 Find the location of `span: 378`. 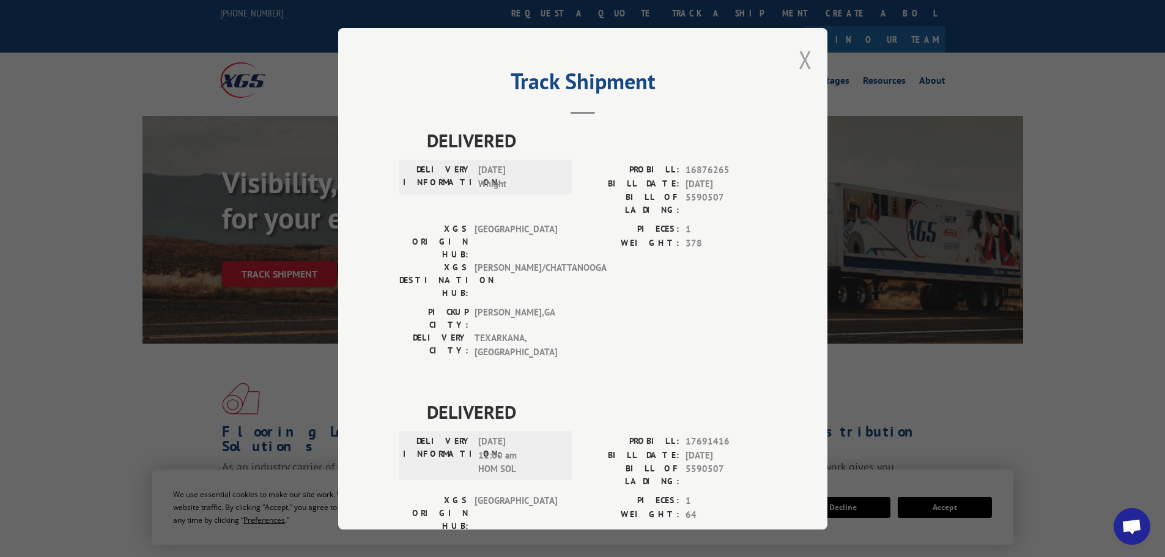

span: 378 is located at coordinates (726, 243).